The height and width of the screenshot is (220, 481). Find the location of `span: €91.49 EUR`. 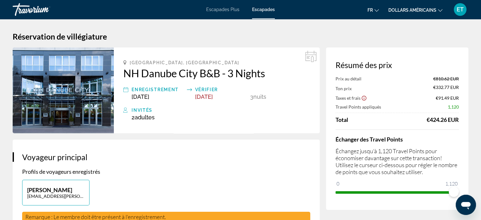

span: €91.49 EUR is located at coordinates (447, 98).